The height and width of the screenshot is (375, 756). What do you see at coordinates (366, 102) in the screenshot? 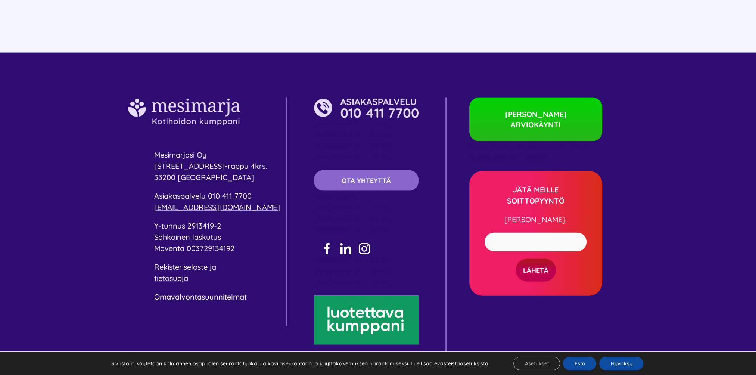
I see `a: 001Asset 6@2x` at bounding box center [366, 102].